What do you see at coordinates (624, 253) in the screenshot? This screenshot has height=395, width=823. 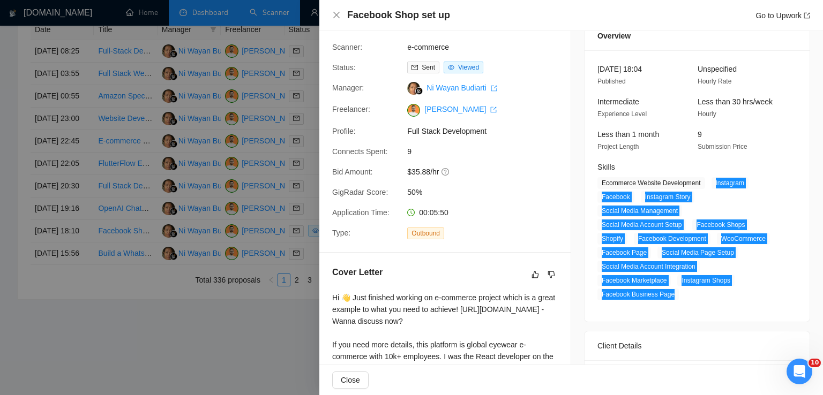 I see `span: Facebook Page` at bounding box center [624, 253].